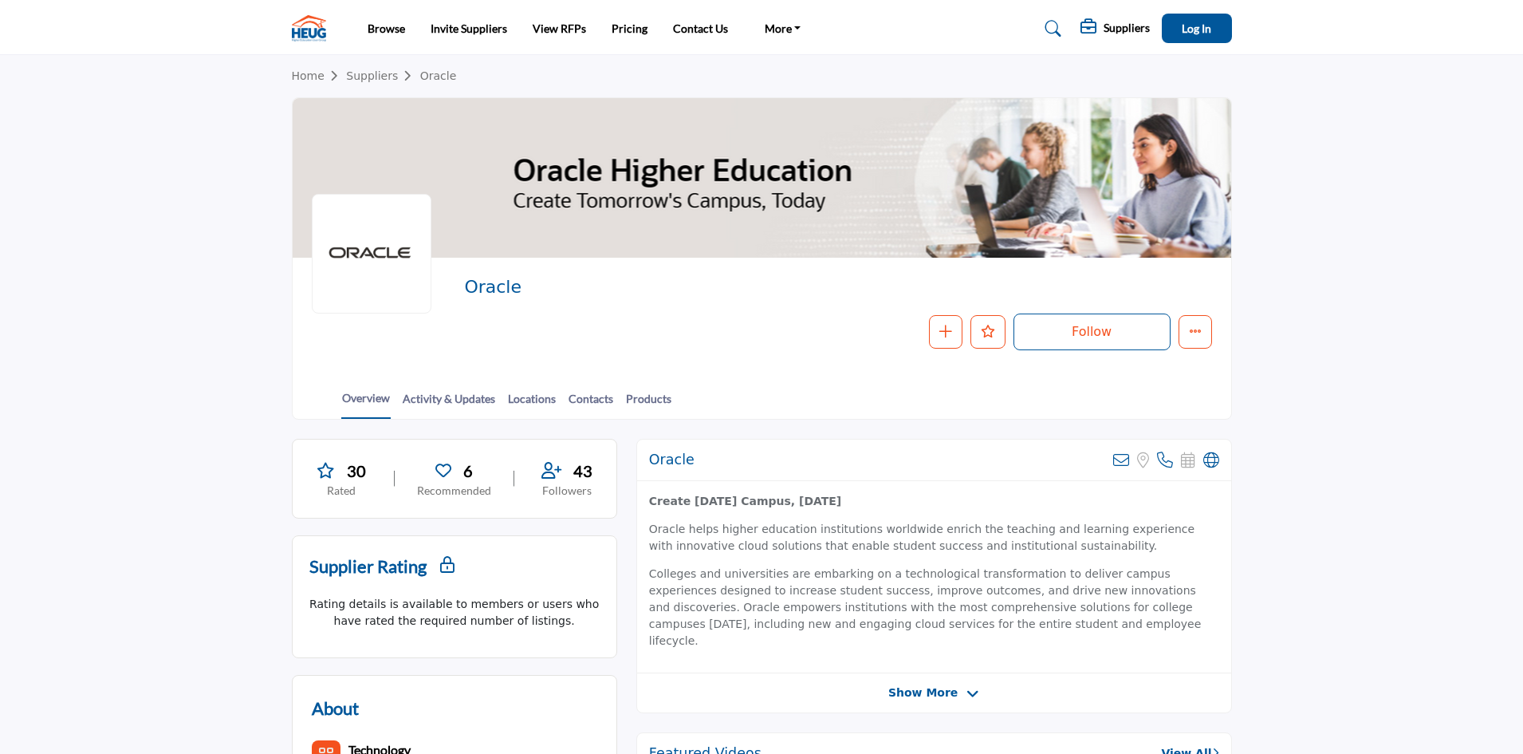  Describe the element at coordinates (532, 404) in the screenshot. I see `a: Locations` at that location.